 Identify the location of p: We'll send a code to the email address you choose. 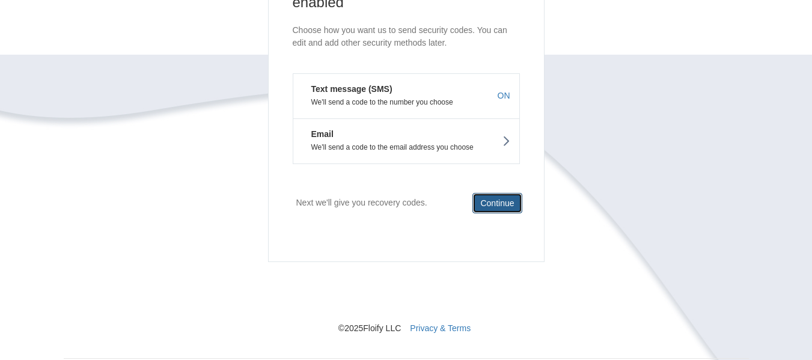
(406, 147).